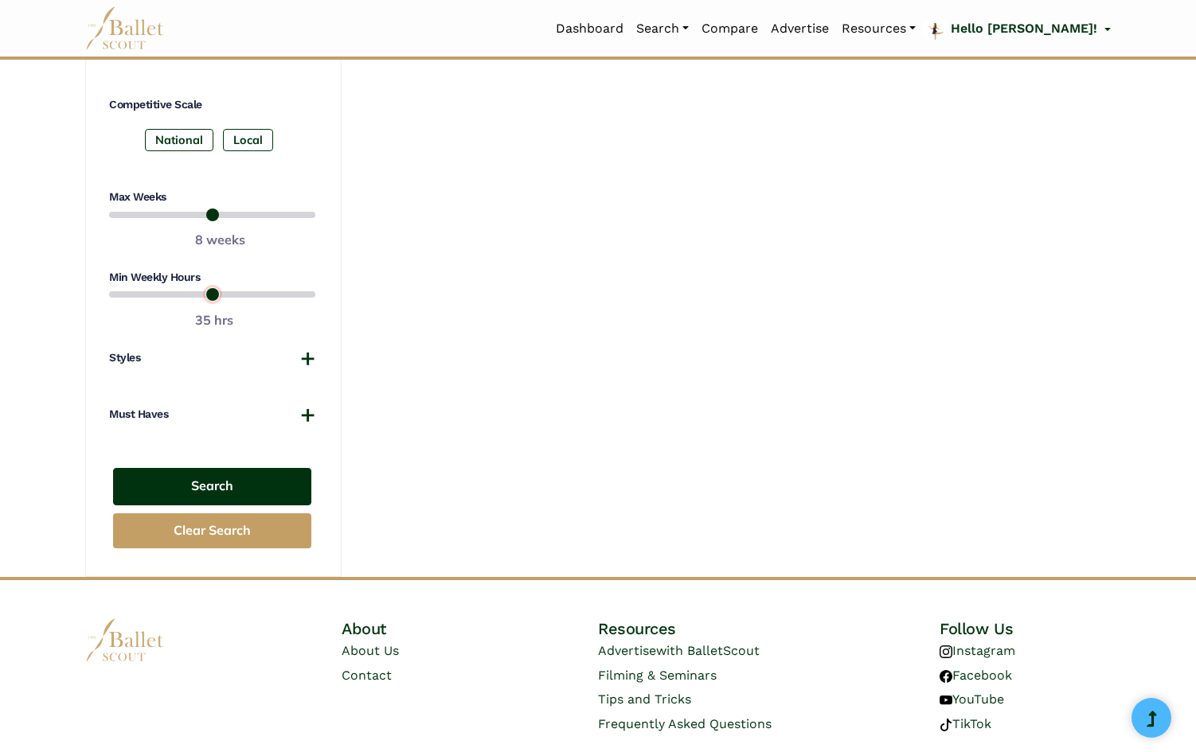 This screenshot has width=1196, height=752. What do you see at coordinates (977, 651) in the screenshot?
I see `a: Instagram` at bounding box center [977, 651].